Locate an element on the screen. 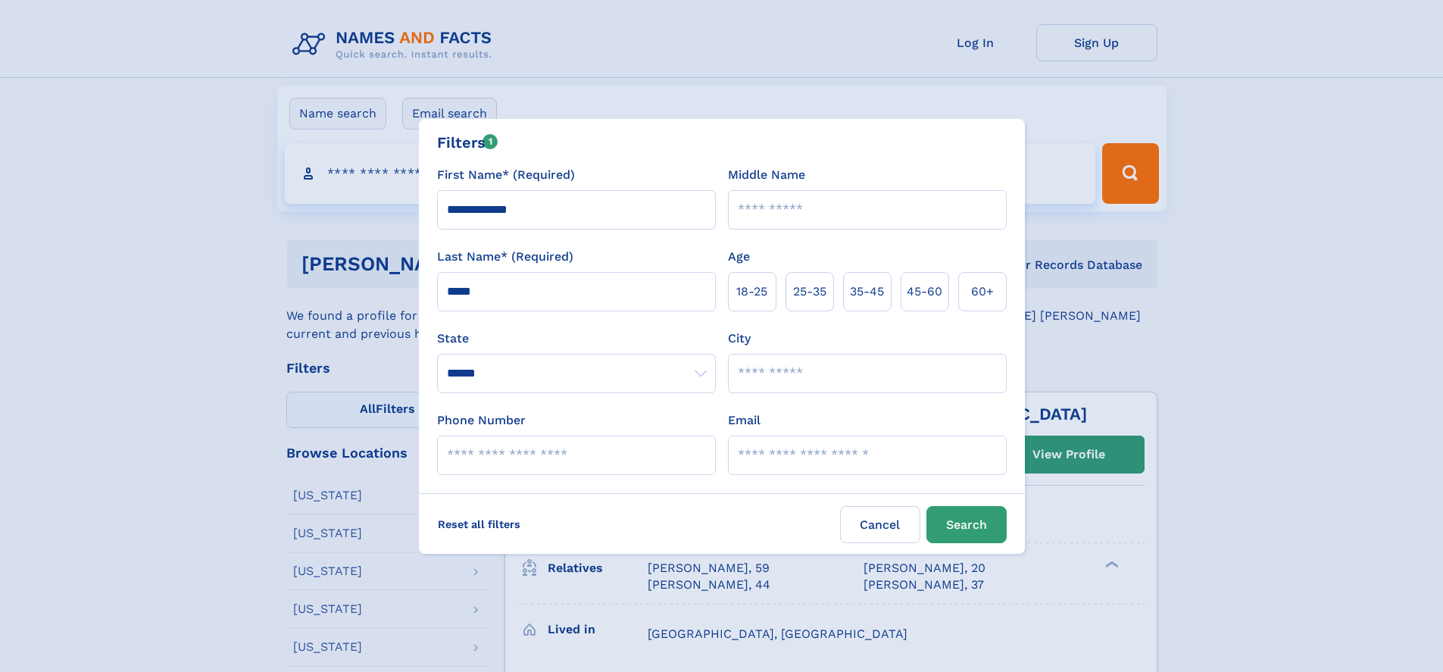 The image size is (1443, 672). span: 45‑60 is located at coordinates (924, 292).